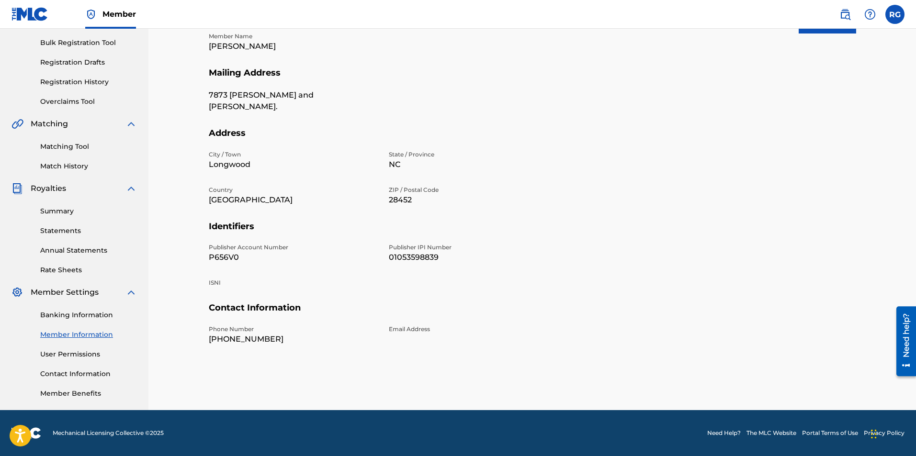  Describe the element at coordinates (89, 211) in the screenshot. I see `a: Summary` at that location.